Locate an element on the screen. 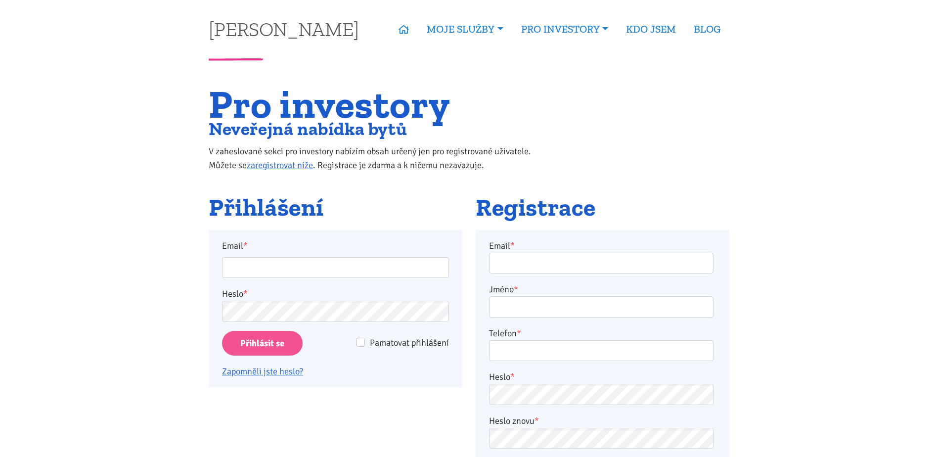 The width and height of the screenshot is (938, 457). h2: Přihlášení is located at coordinates (335, 208).